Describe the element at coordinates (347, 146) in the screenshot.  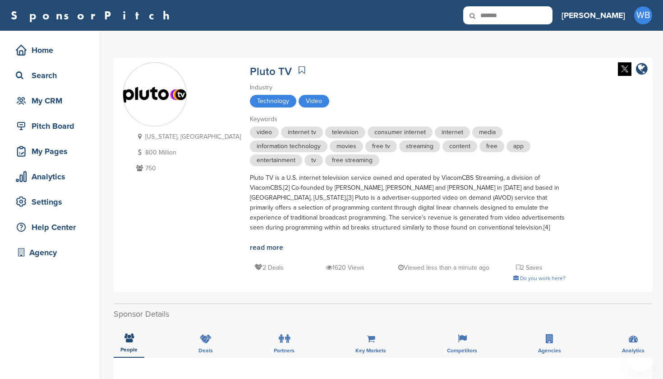
I see `span: movies` at that location.